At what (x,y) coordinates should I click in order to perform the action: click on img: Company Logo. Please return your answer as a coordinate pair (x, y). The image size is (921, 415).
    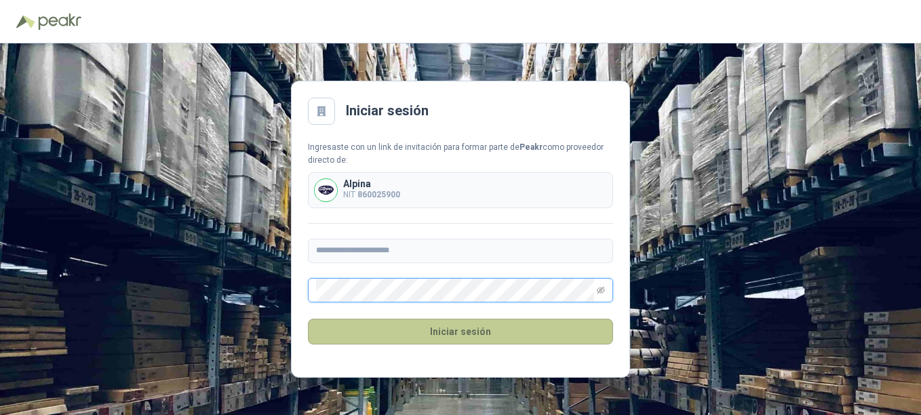
    Looking at the image, I should click on (326, 190).